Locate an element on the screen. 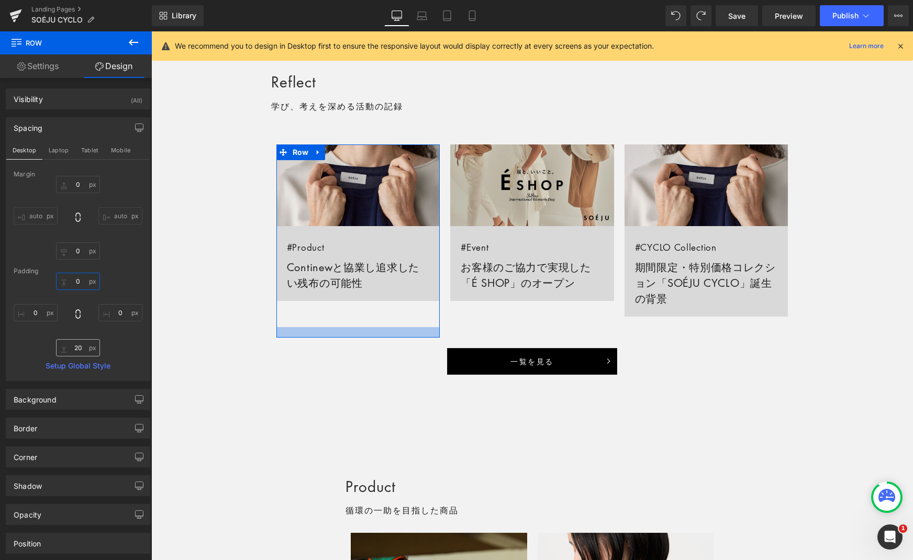  div: Padding is located at coordinates (78, 271).